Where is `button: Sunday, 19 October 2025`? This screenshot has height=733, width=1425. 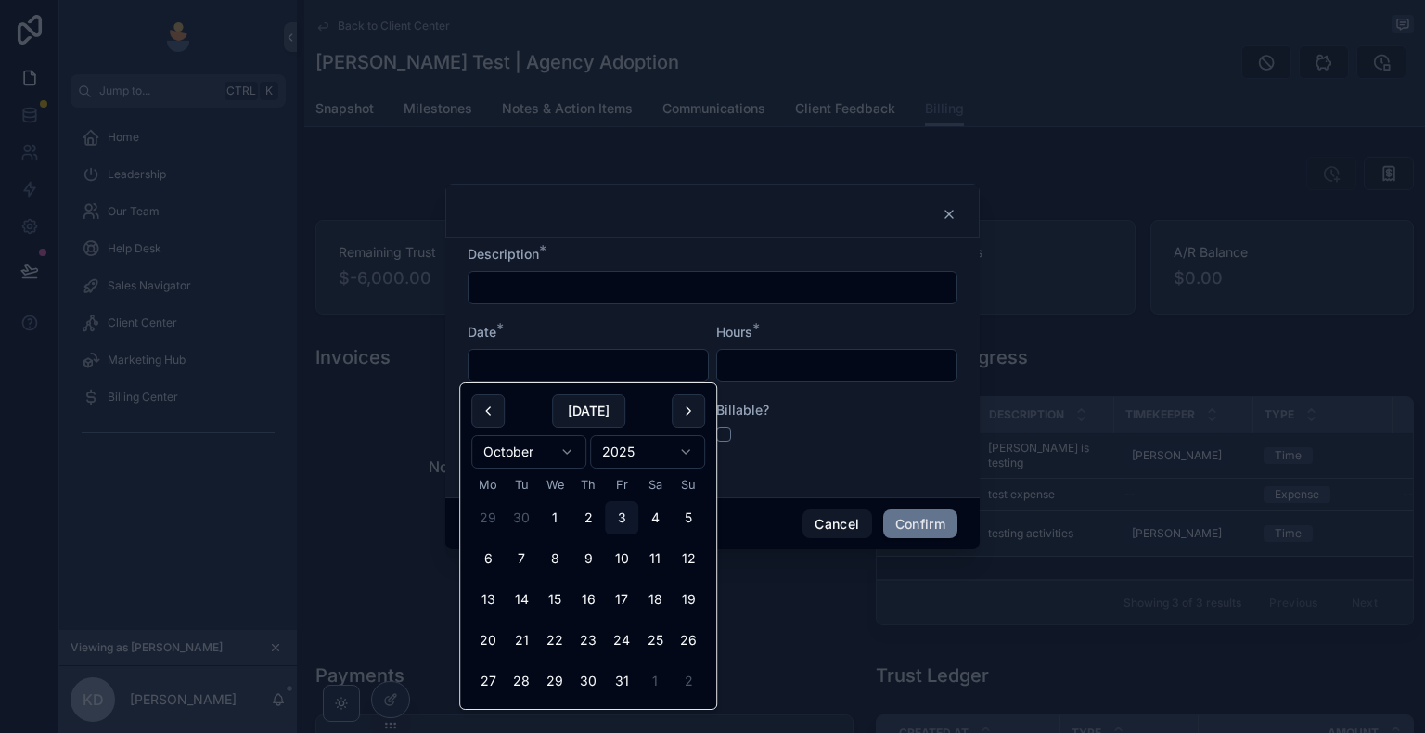 button: Sunday, 19 October 2025 is located at coordinates (688, 599).